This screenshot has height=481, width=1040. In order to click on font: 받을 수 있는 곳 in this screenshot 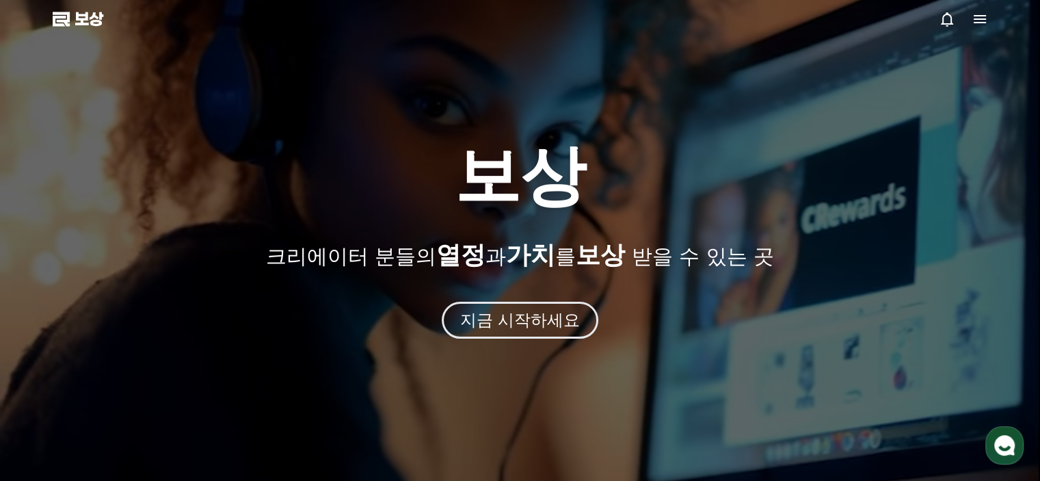, I will do `click(703, 256)`.